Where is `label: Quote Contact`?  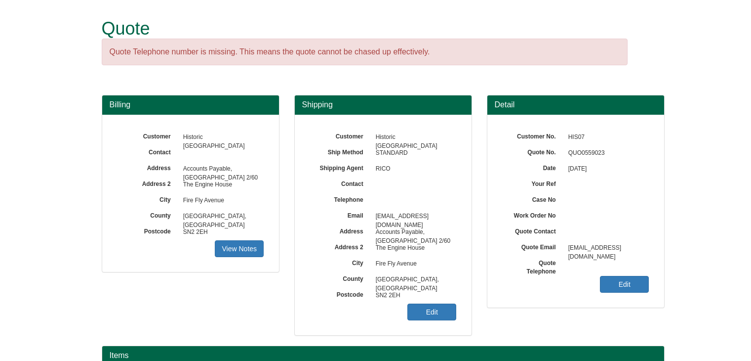 label: Quote Contact is located at coordinates (533, 230).